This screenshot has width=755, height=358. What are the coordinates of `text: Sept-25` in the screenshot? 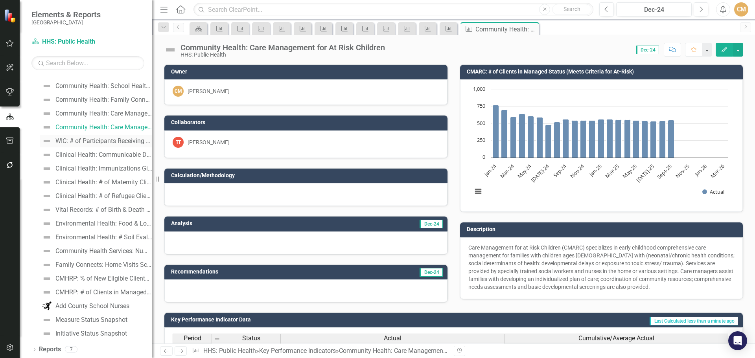 It's located at (664, 171).